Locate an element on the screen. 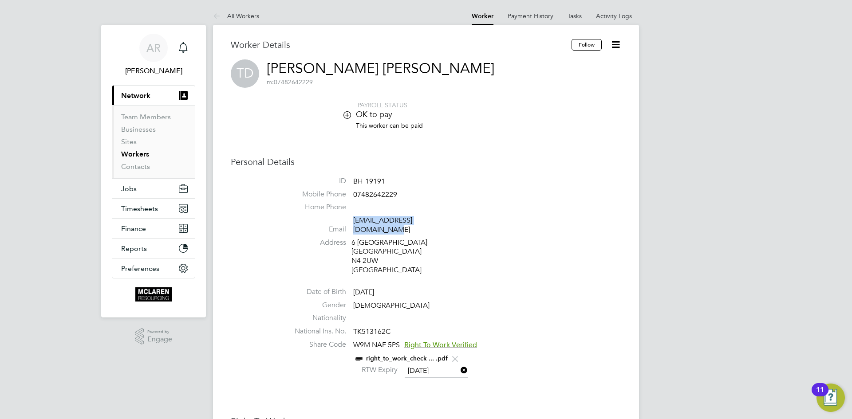 The width and height of the screenshot is (852, 419). a: Activity Logs is located at coordinates (614, 16).